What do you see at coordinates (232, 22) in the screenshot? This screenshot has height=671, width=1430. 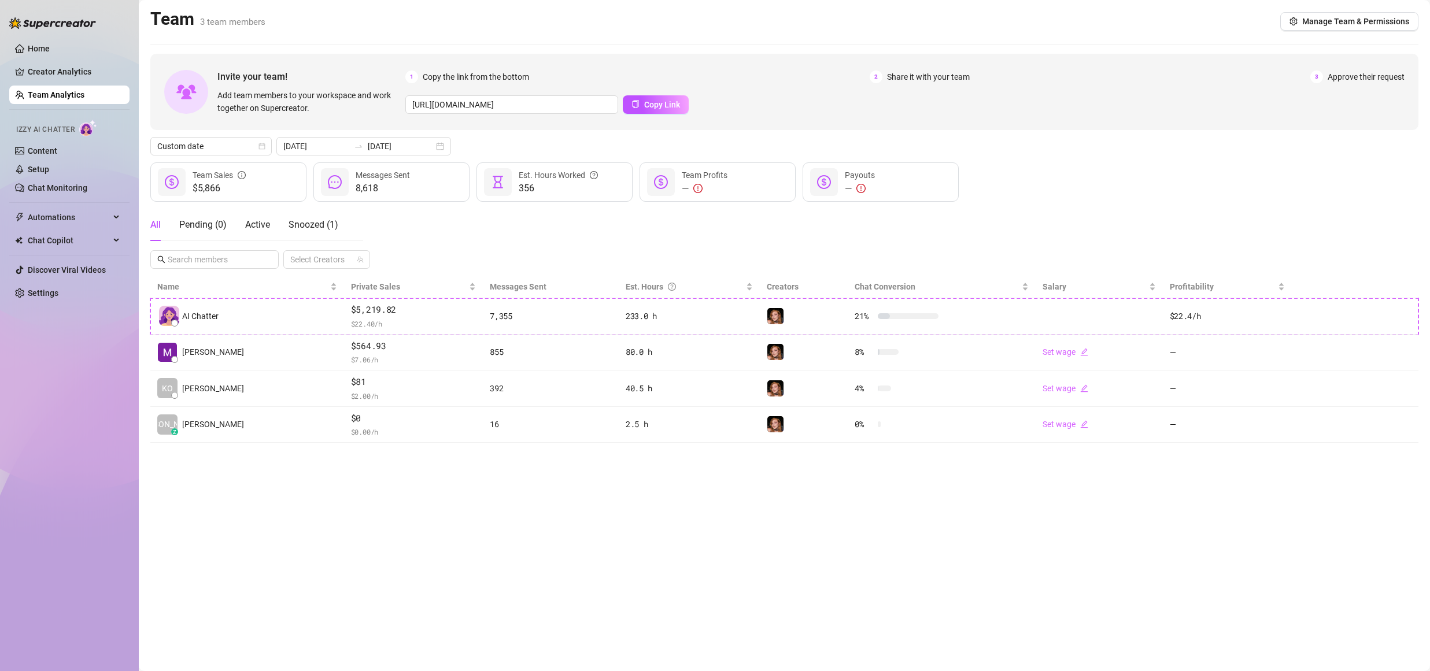 I see `span: 3 team members` at bounding box center [232, 22].